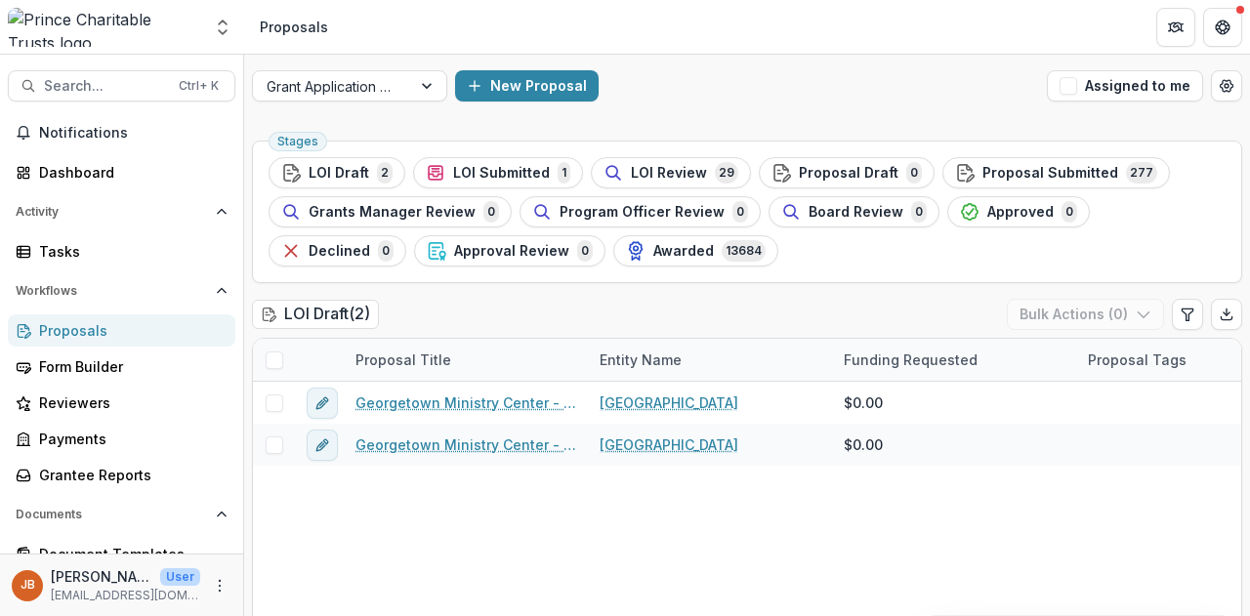 The width and height of the screenshot is (1250, 616). Describe the element at coordinates (129, 475) in the screenshot. I see `div: Grantee Reports` at that location.